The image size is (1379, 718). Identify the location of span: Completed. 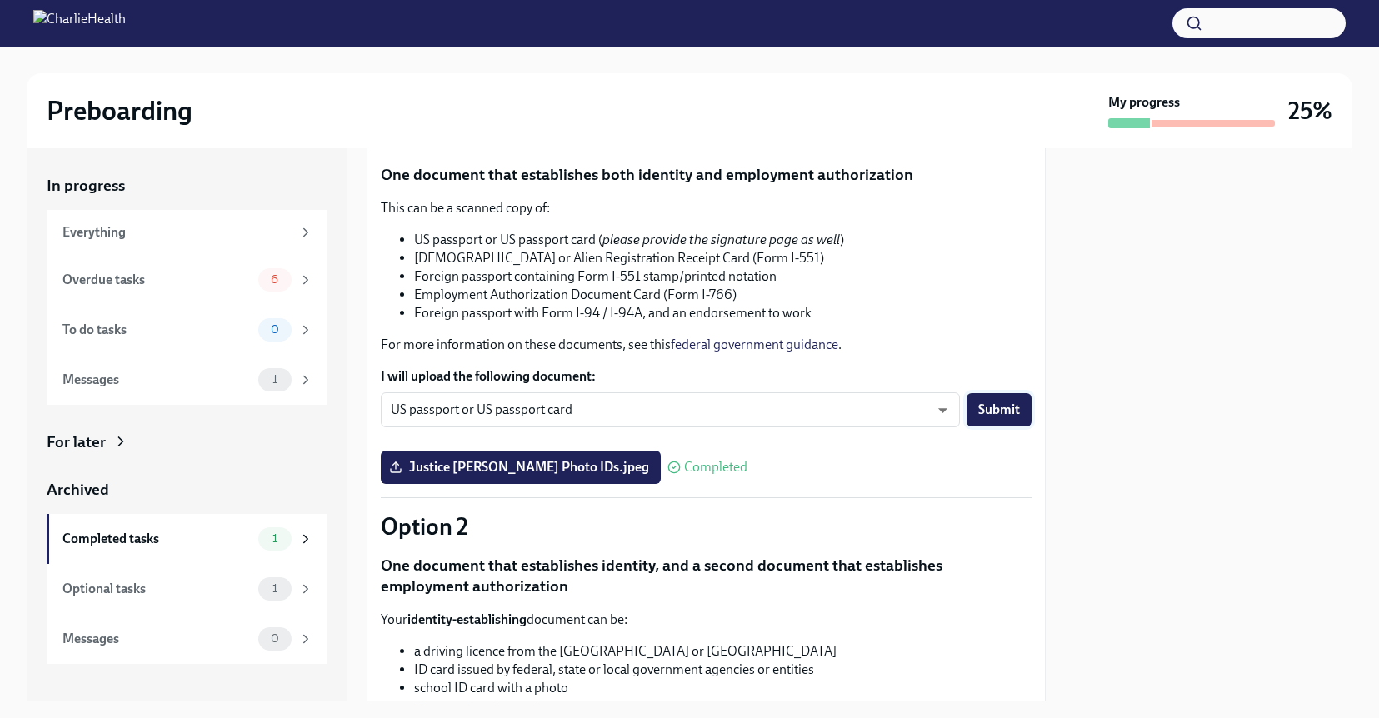
(716, 467).